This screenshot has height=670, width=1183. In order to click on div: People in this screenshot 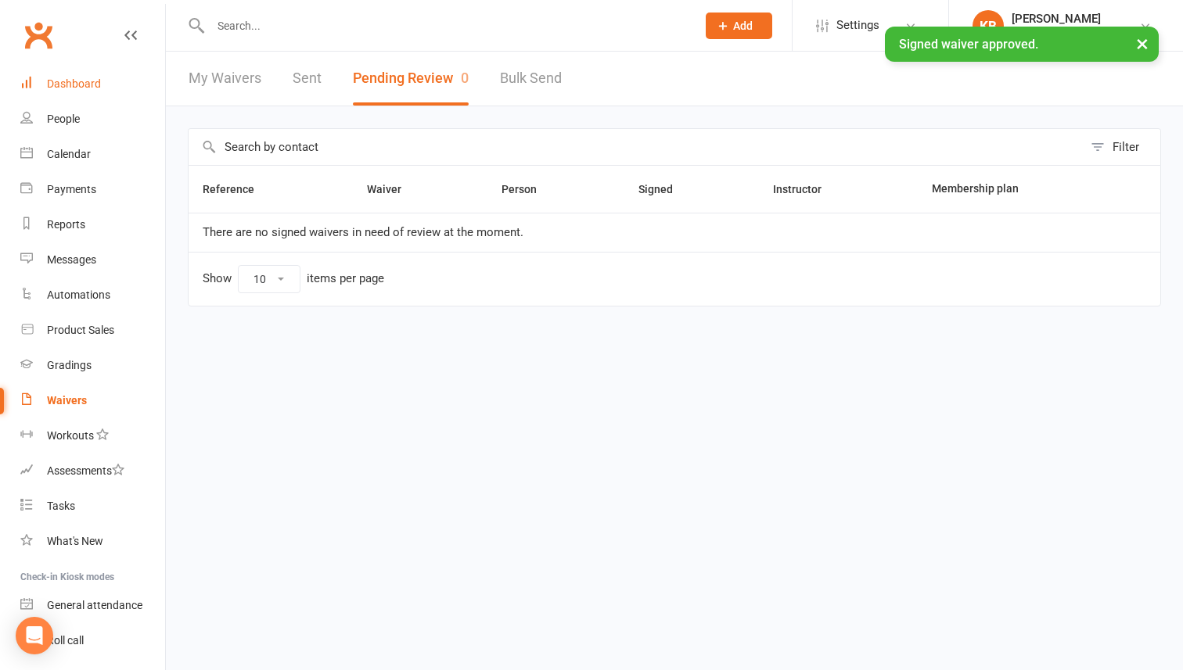, I will do `click(63, 119)`.